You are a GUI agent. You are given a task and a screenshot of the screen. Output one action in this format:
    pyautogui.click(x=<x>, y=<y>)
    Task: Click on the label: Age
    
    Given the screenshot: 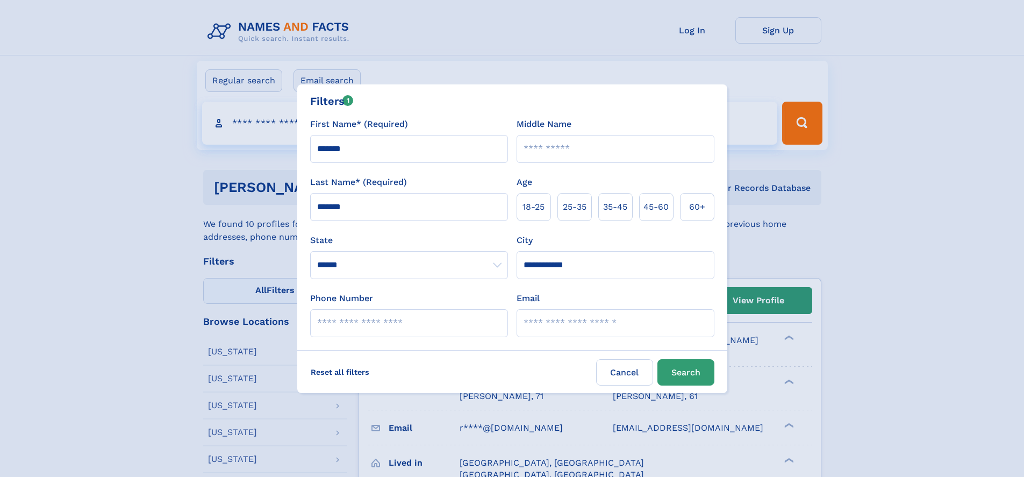 What is the action you would take?
    pyautogui.click(x=524, y=182)
    